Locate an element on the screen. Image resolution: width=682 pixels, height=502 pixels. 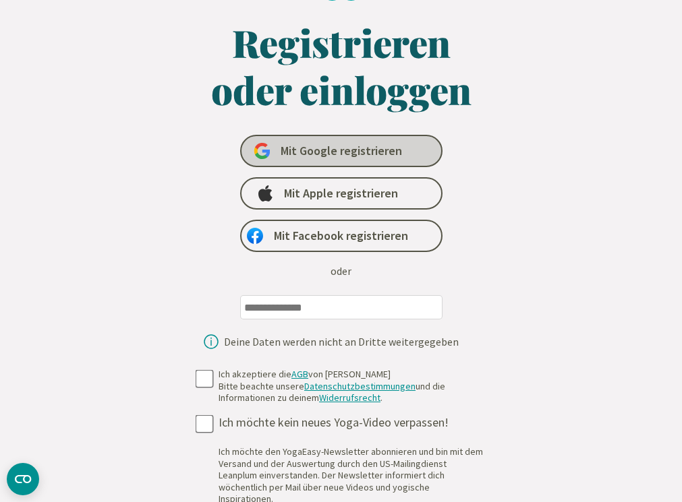
a: Mit Facebook registrieren is located at coordinates (341, 236).